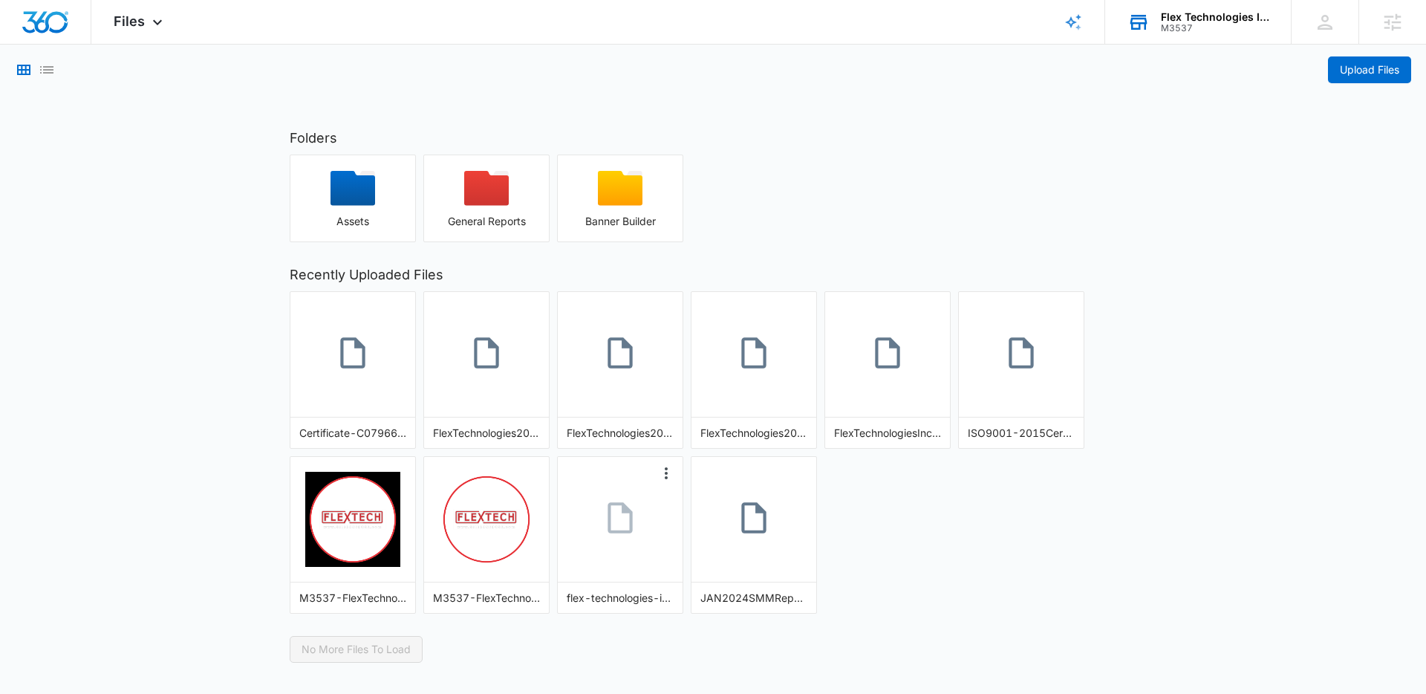 The image size is (1426, 694). I want to click on div: FlexTechnologies2025CatalogREV8.12.25(2).pdf, so click(754, 432).